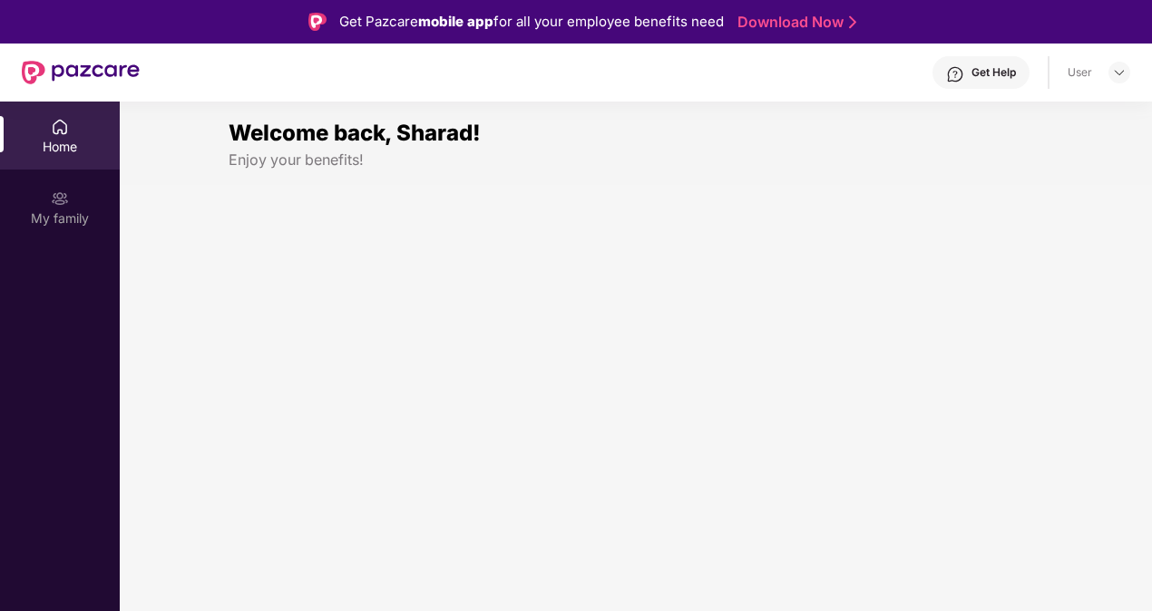 Image resolution: width=1152 pixels, height=611 pixels. Describe the element at coordinates (60, 127) in the screenshot. I see `img: svg+xml;base64,PHN2ZyBpZD0iSG9tZSIgeG1sbnM9Imh0dHA6Ly93d3cudzMub3JnLzIwMDAvc3ZnIiB3aWR0aD0iMjAiIG...` at that location.